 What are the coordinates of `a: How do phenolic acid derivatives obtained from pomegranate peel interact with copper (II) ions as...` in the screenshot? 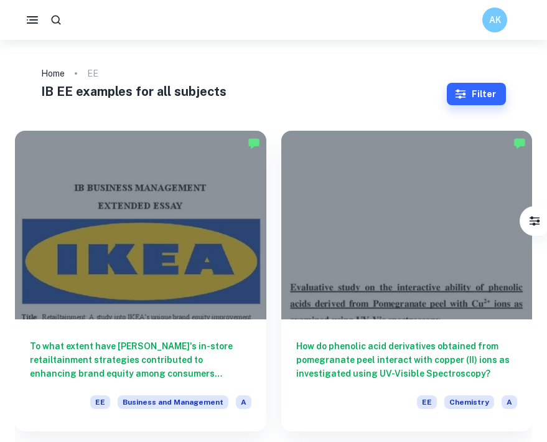 It's located at (407, 281).